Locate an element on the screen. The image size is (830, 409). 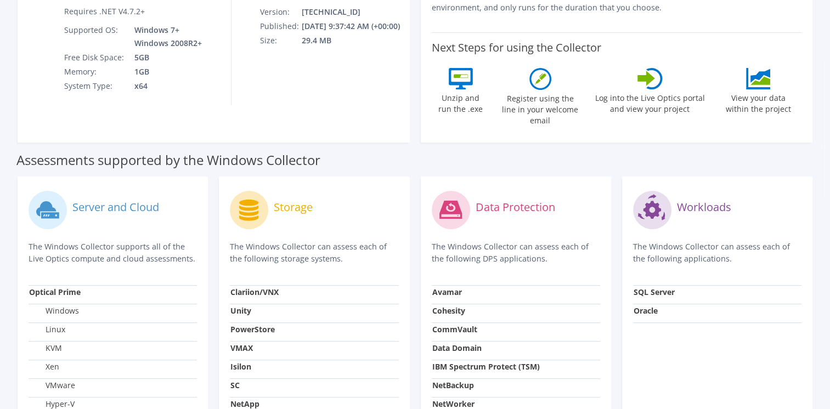
label: Requires .NET V4.7.2+ is located at coordinates (104, 12).